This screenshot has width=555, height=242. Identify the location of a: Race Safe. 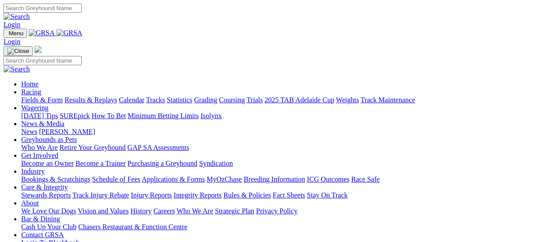
(365, 179).